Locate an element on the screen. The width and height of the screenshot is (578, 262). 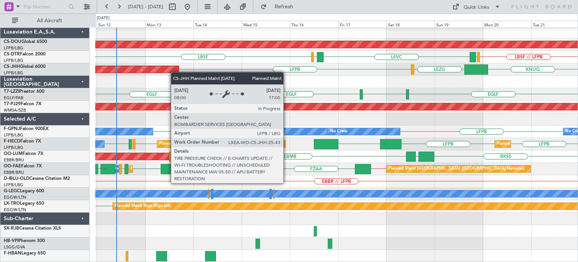
a: T7-LZZIPraetor 600 is located at coordinates (24, 92).